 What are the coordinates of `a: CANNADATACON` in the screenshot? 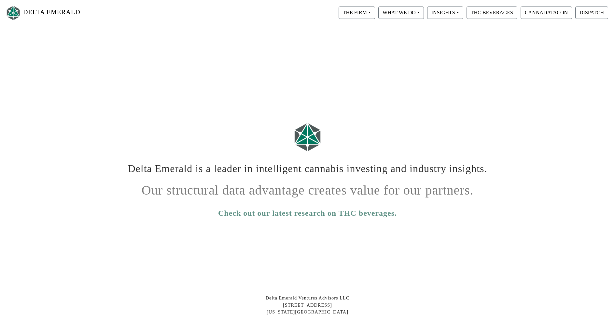 It's located at (547, 12).